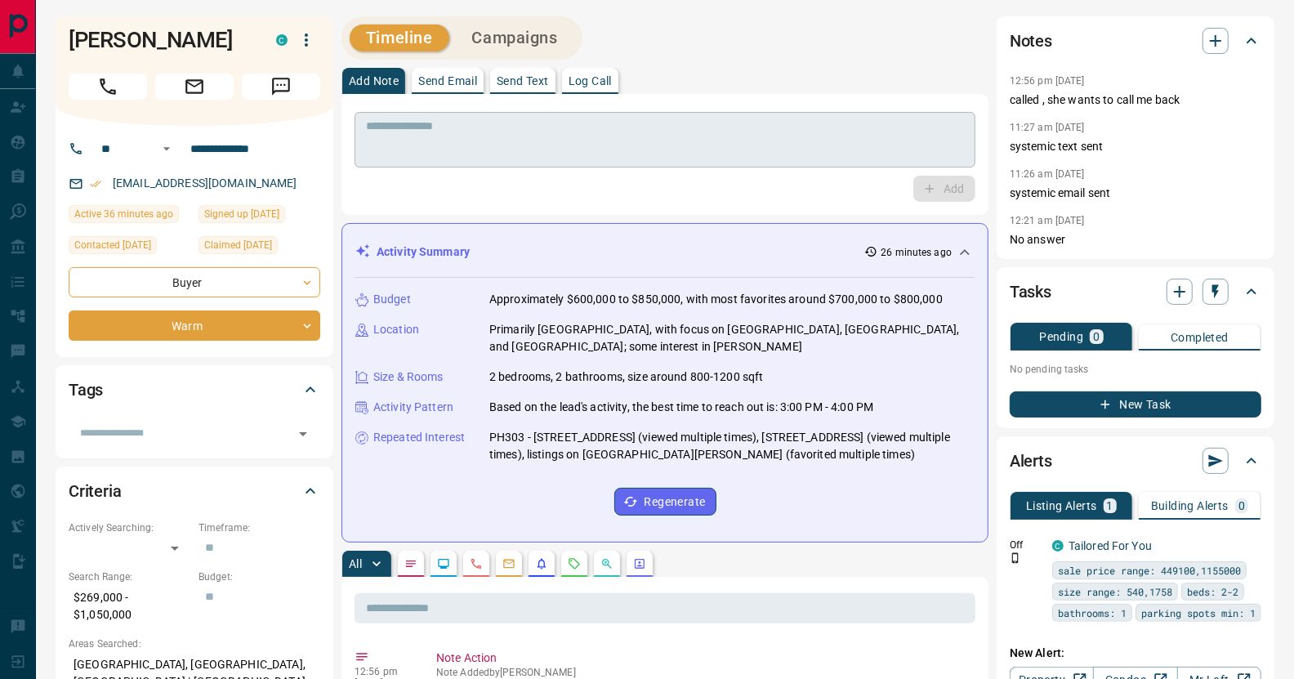  What do you see at coordinates (1135, 100) in the screenshot?
I see `p: called , she wants to call me back` at bounding box center [1135, 100].